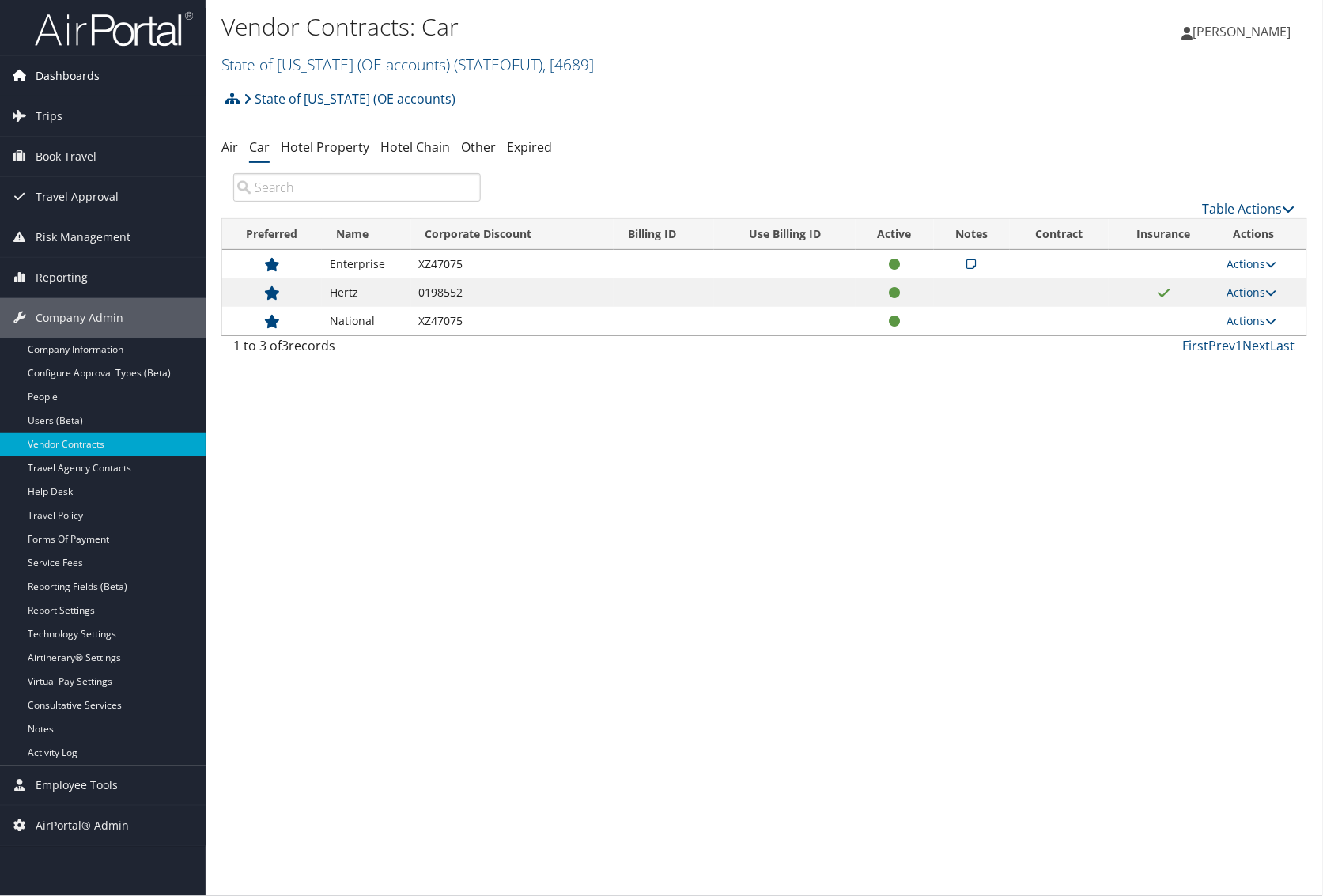 The width and height of the screenshot is (1323, 896). Describe the element at coordinates (568, 64) in the screenshot. I see `span: , [ 4689 ]` at that location.